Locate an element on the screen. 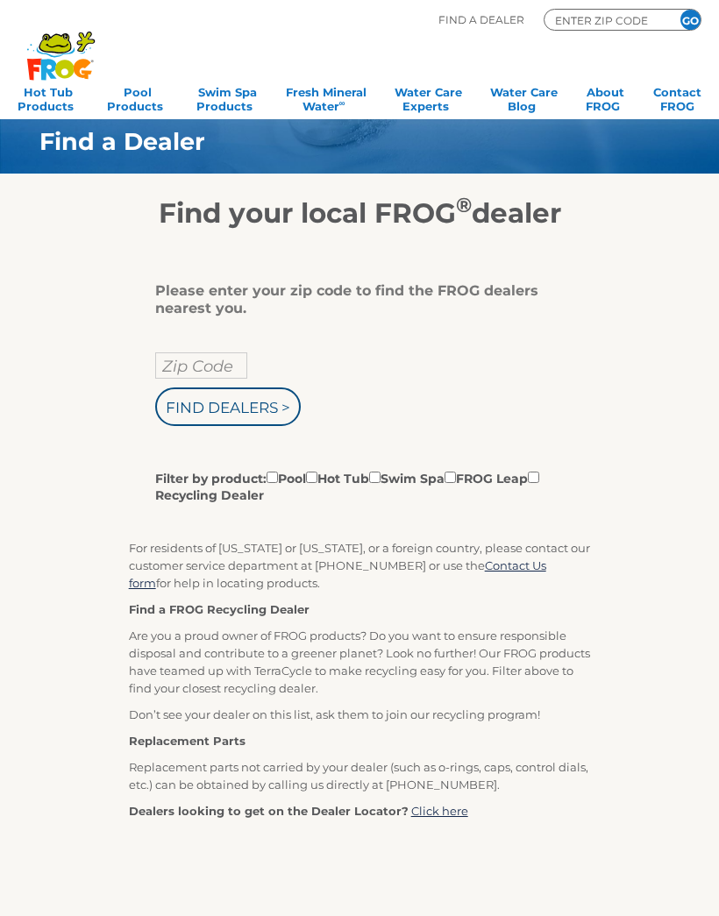  a: Water CareExperts is located at coordinates (428, 97).